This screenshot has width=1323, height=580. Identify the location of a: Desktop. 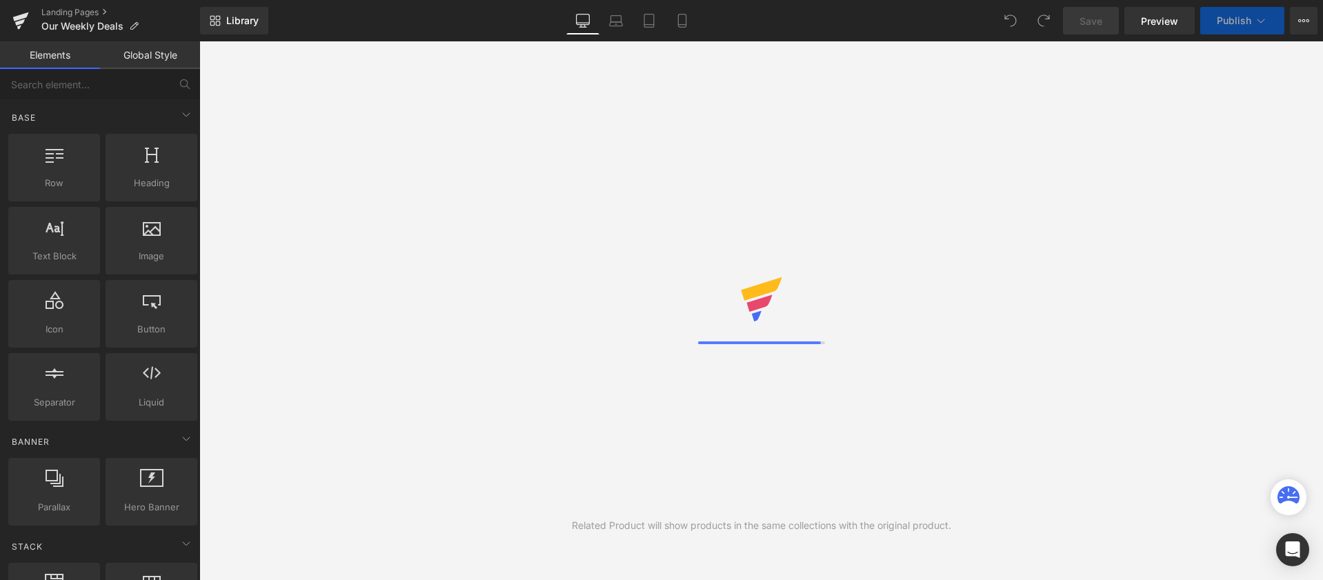
(583, 21).